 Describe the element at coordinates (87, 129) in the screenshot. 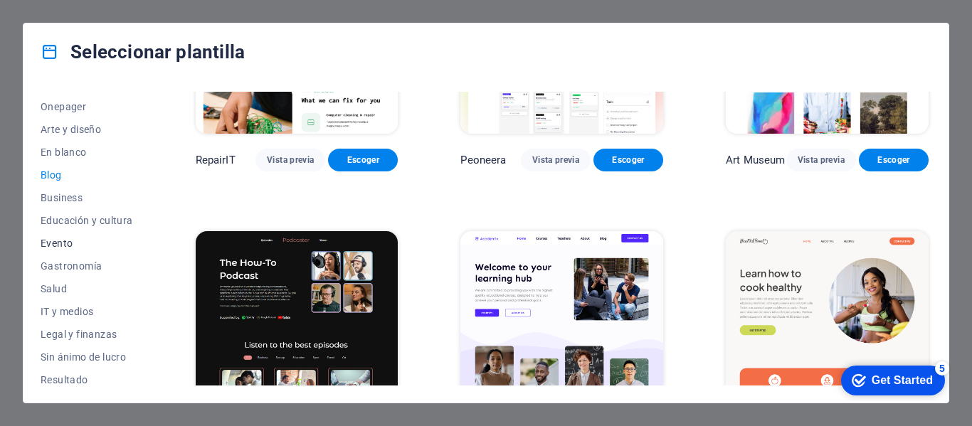

I see `span: Arte y diseño` at that location.